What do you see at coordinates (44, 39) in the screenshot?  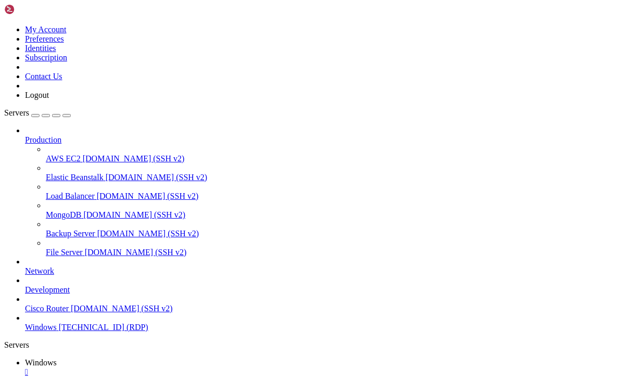 I see `a: Preferences` at bounding box center [44, 39].